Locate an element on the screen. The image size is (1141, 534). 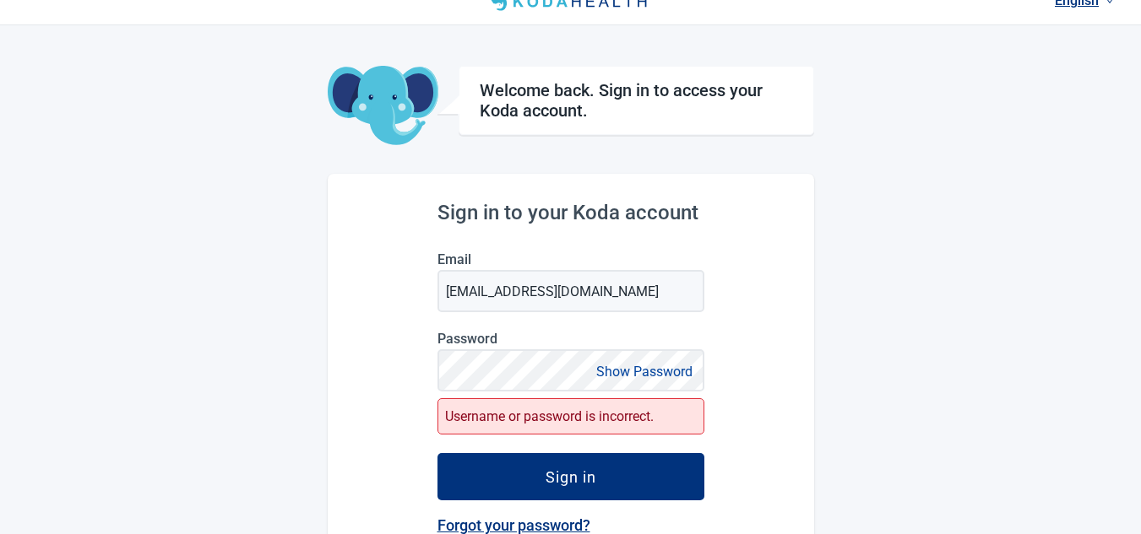
div: Sign in is located at coordinates (571, 477).